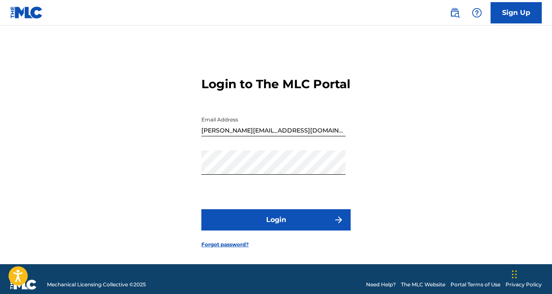 This screenshot has height=294, width=552. What do you see at coordinates (523, 285) in the screenshot?
I see `a: Privacy Policy` at bounding box center [523, 285].